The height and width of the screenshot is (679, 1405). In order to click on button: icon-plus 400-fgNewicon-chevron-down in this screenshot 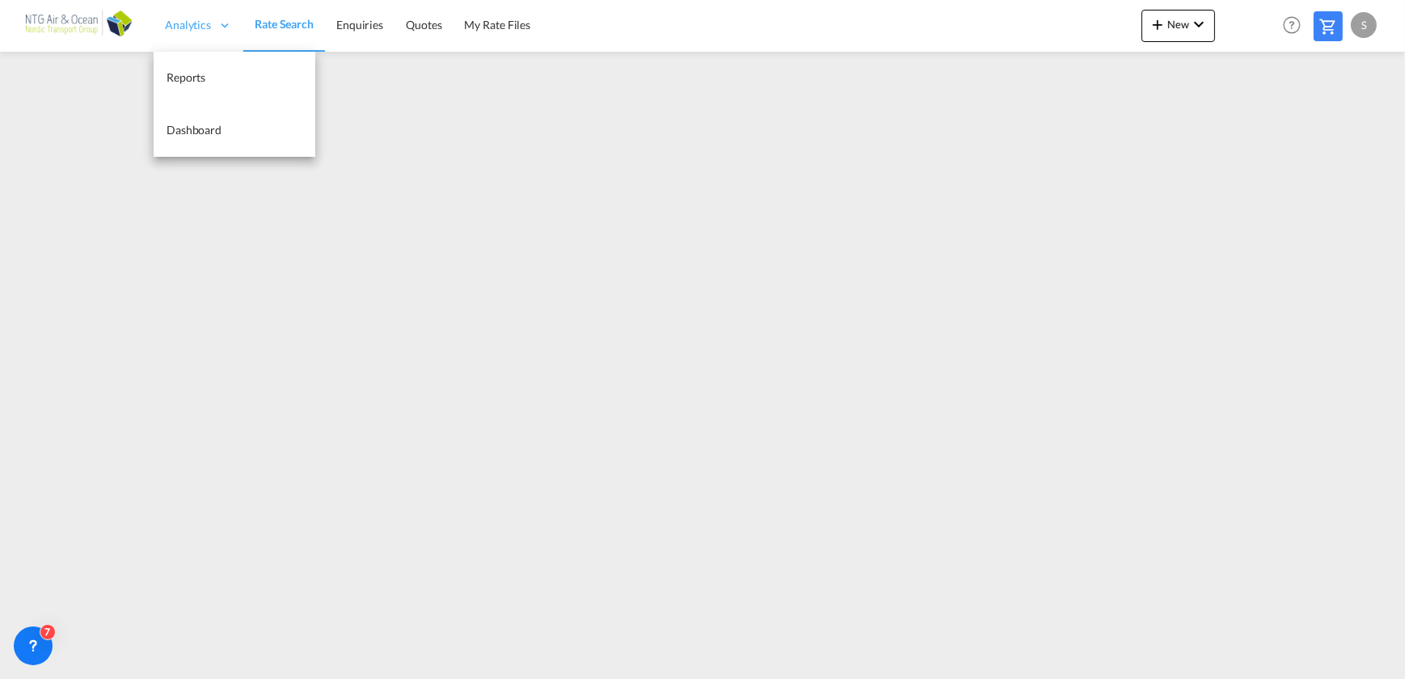, I will do `click(1178, 26)`.